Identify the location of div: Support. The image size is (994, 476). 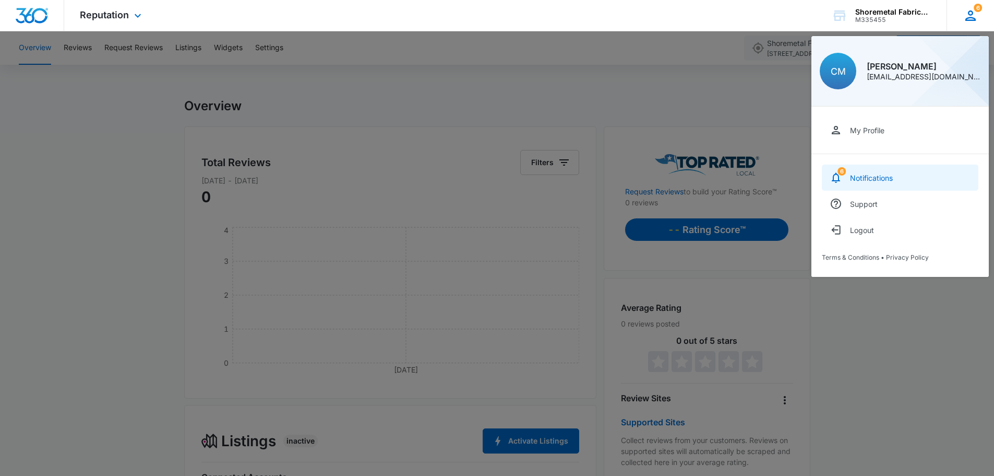
(864, 204).